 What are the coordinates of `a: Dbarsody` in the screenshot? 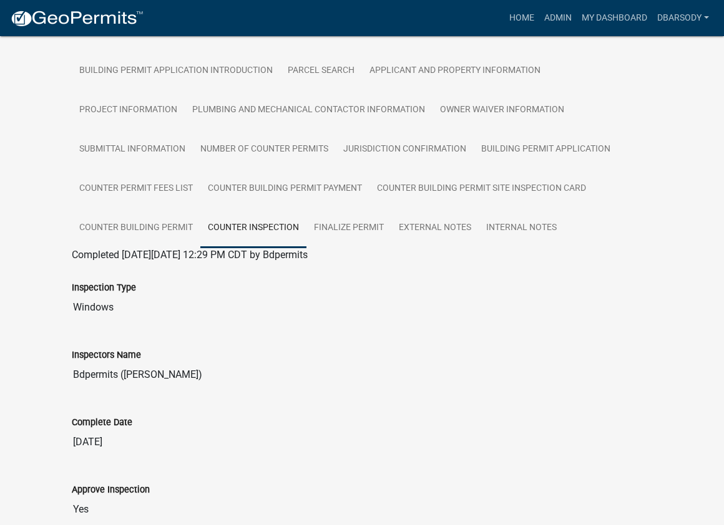 It's located at (682, 18).